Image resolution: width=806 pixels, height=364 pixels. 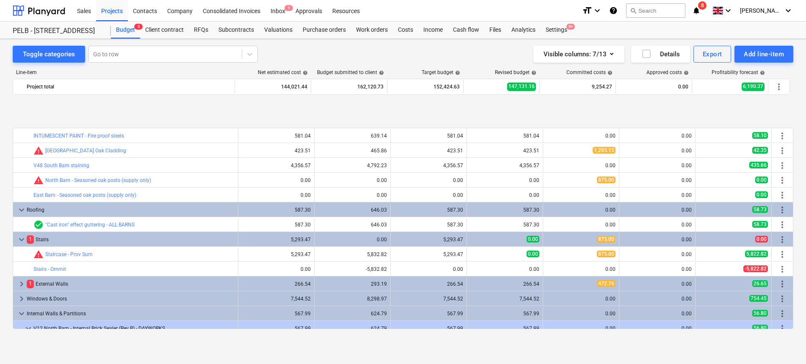 What do you see at coordinates (164, 30) in the screenshot?
I see `a: Client contract` at bounding box center [164, 30].